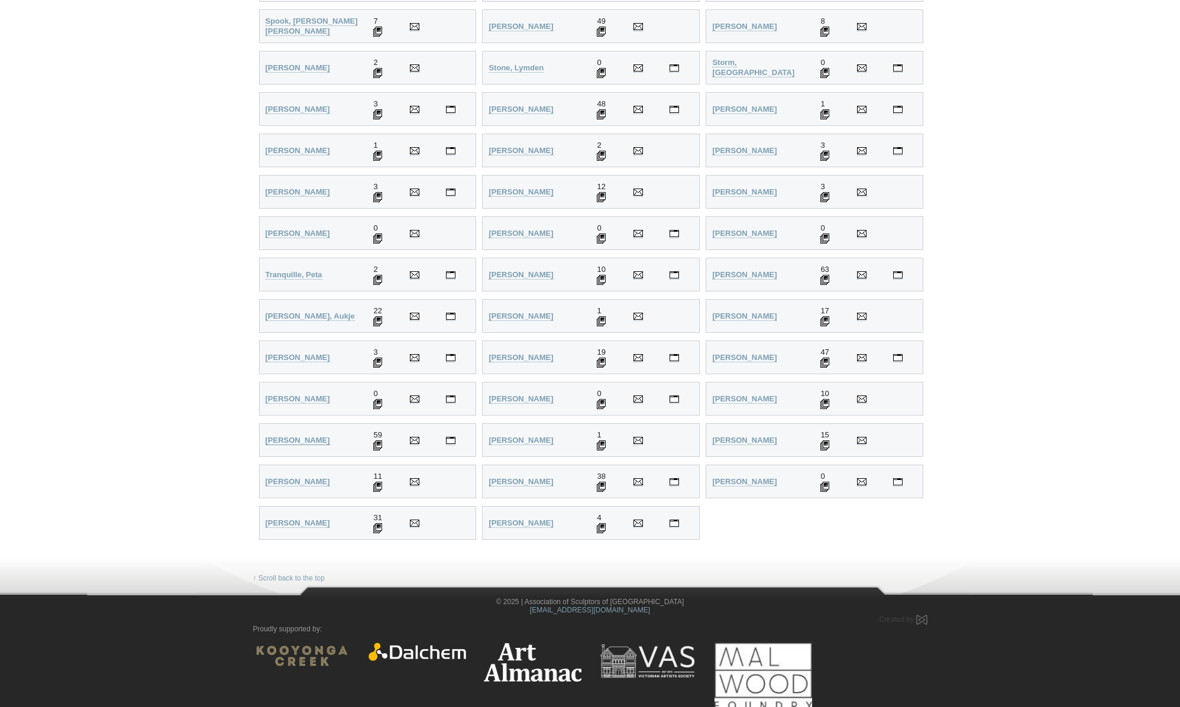 The height and width of the screenshot is (707, 1180). Describe the element at coordinates (451, 358) in the screenshot. I see `img: Visit Domenica Wallace's personal website` at that location.